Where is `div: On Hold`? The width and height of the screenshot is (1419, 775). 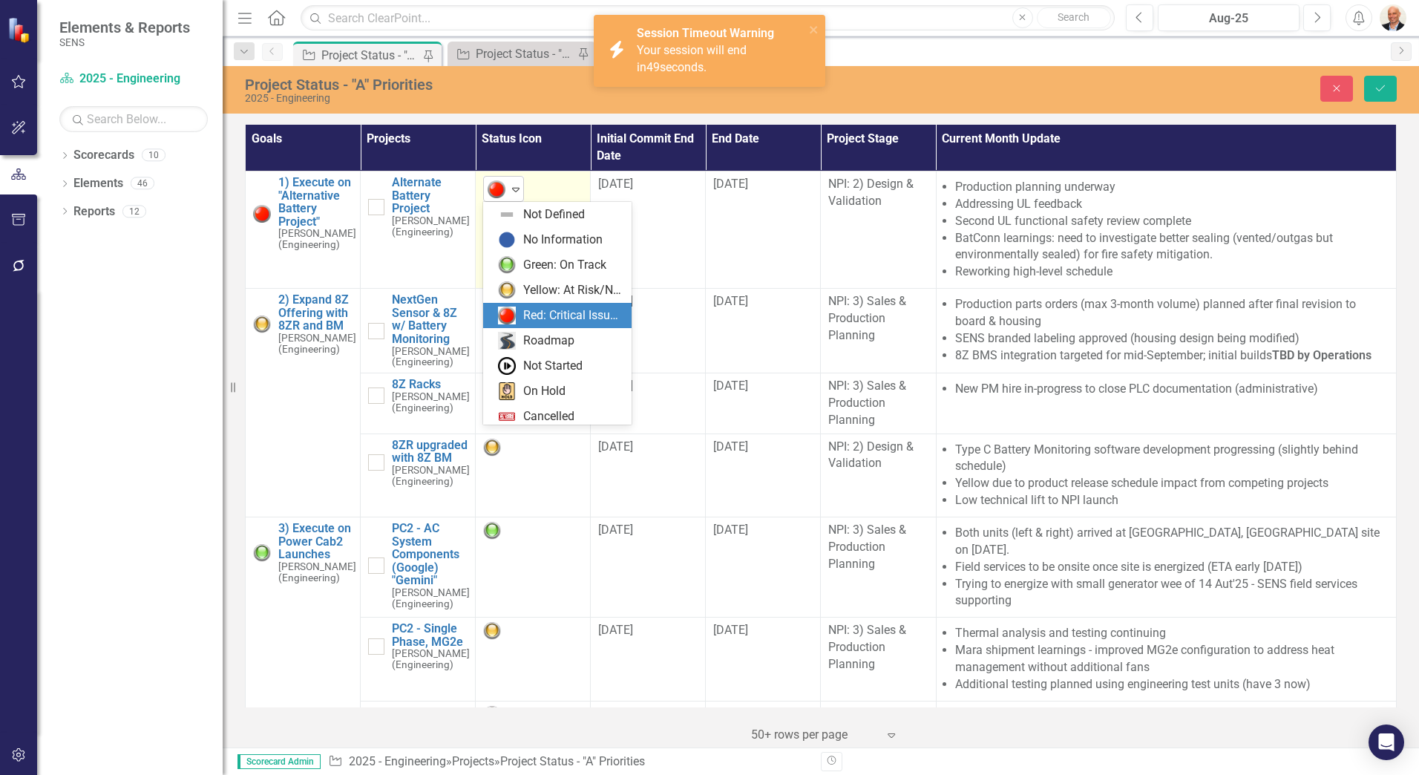 div: On Hold is located at coordinates (544, 391).